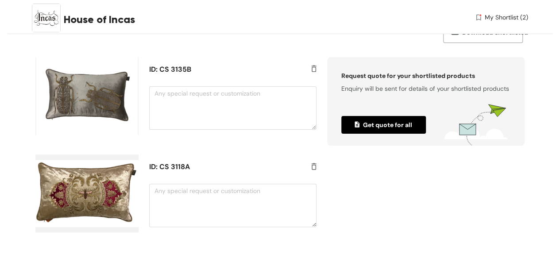  Describe the element at coordinates (46, 18) in the screenshot. I see `img: Buyer Portal` at that location.